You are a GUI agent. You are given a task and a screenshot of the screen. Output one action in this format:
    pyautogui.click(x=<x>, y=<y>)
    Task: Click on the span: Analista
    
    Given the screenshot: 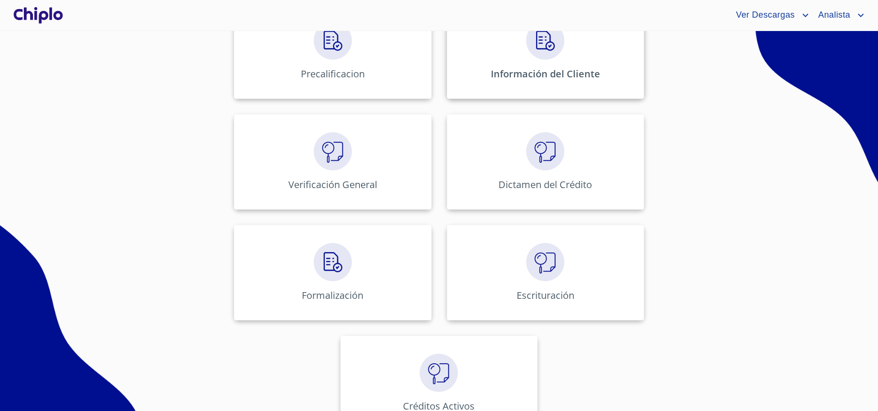 What is the action you would take?
    pyautogui.click(x=833, y=15)
    